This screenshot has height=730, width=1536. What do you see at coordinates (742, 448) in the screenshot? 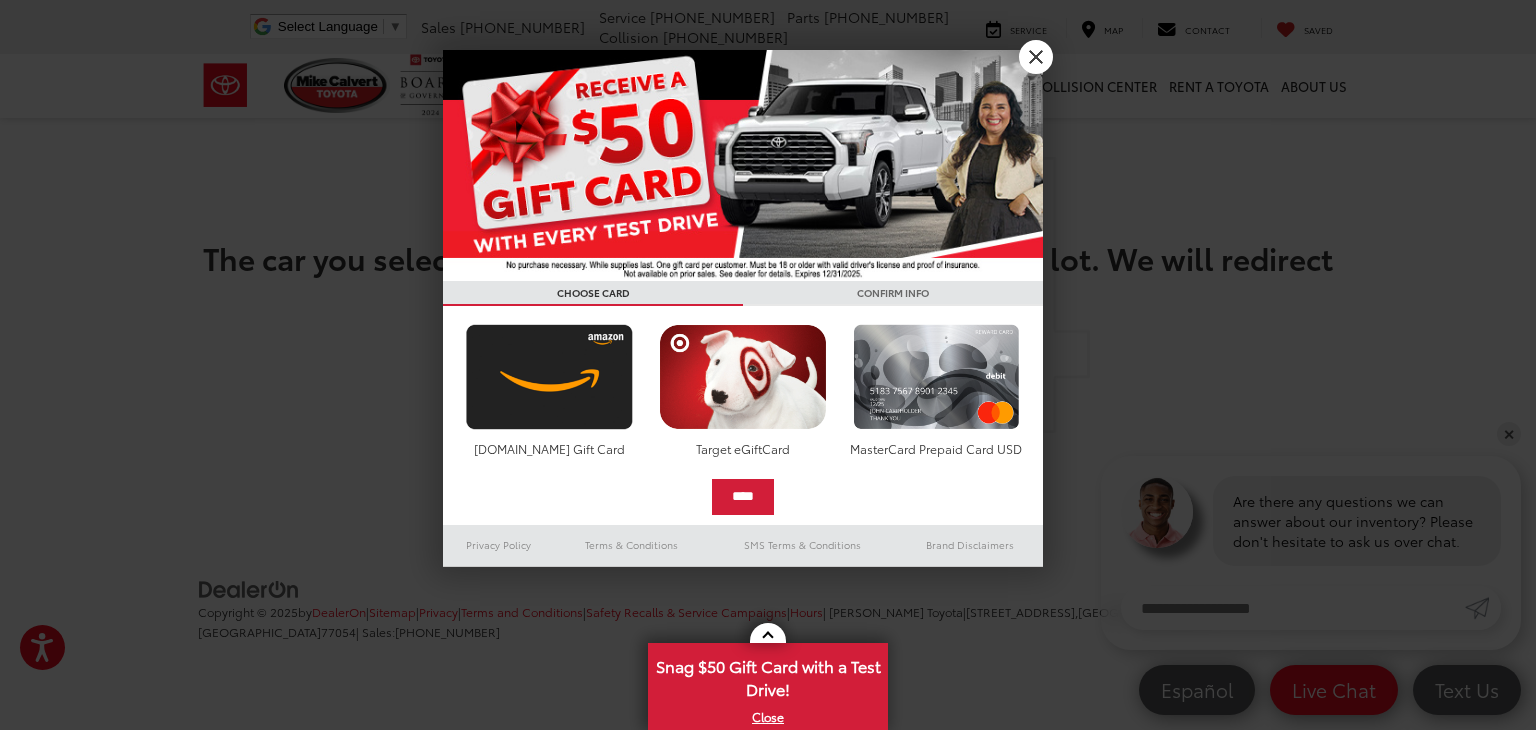
I see `div: Target eGiftCard` at bounding box center [742, 448].